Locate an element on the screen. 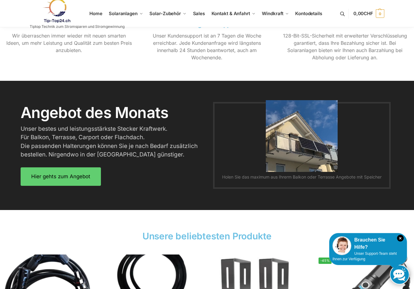  span: Solar-Zubehör is located at coordinates (165, 13).